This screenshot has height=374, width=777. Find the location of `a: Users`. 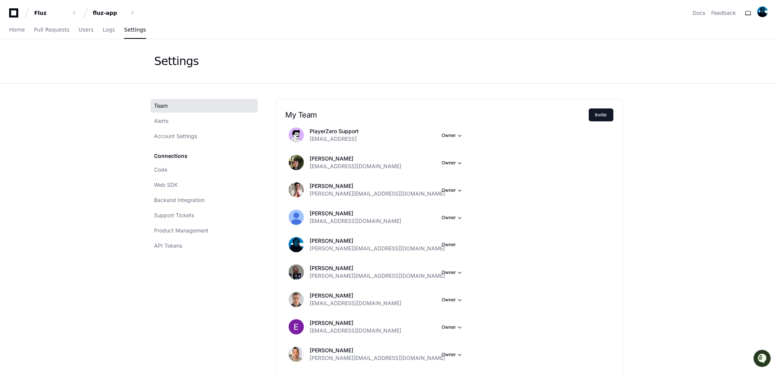

a: Users is located at coordinates (86, 30).